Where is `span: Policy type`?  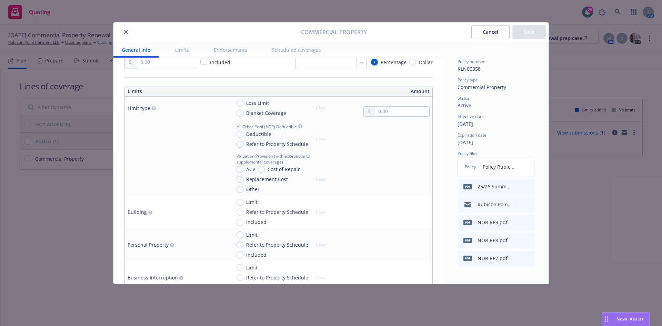
span: Policy type is located at coordinates (468, 80).